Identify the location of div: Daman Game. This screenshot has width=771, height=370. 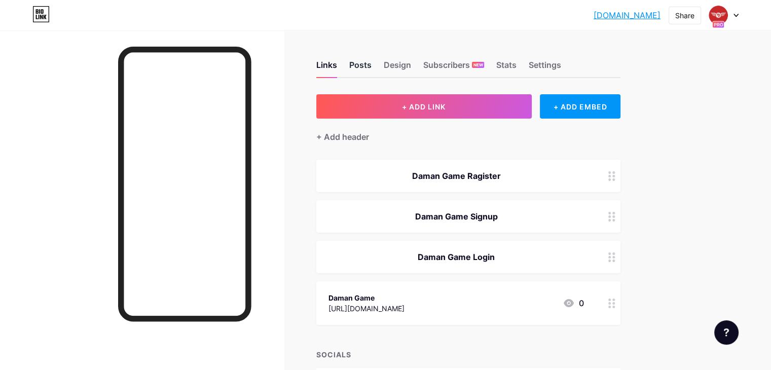
(366, 297).